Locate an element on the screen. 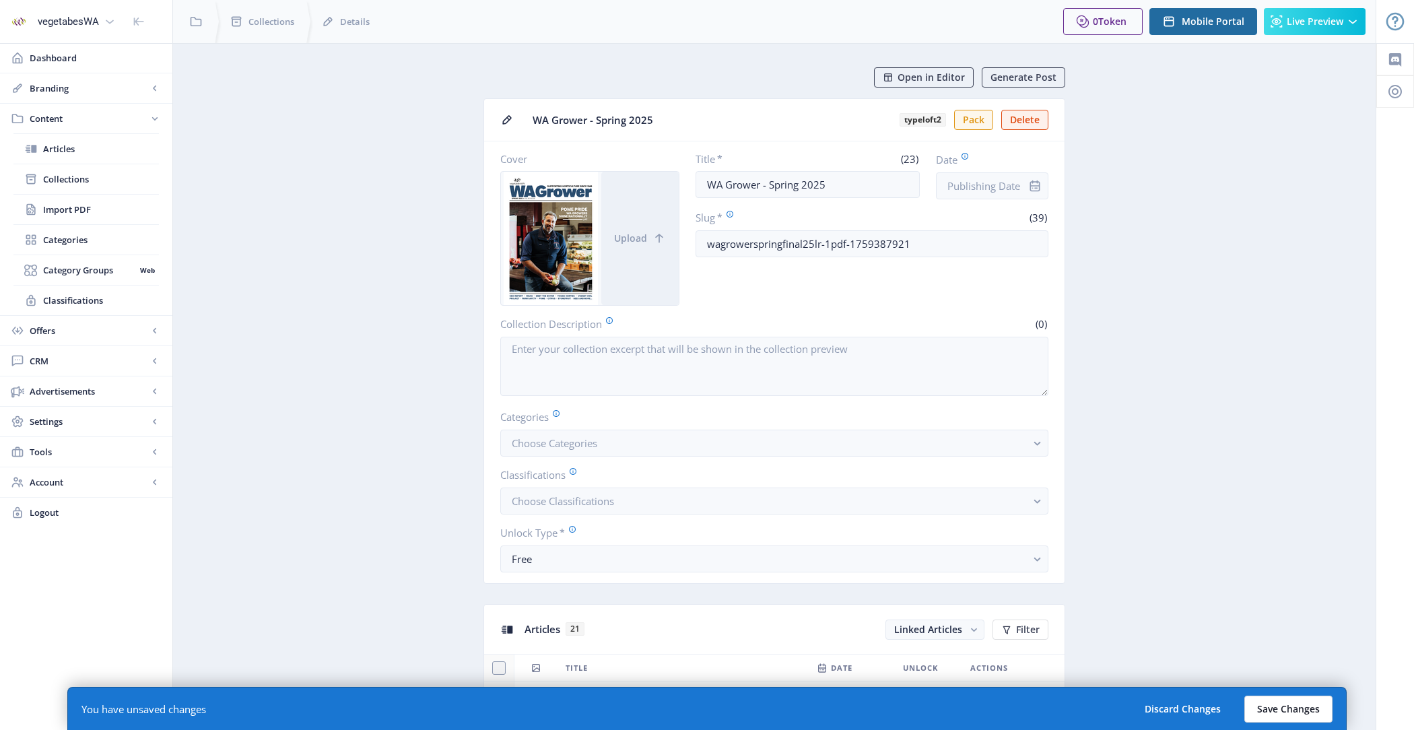 Image resolution: width=1414 pixels, height=730 pixels. span: Classifications is located at coordinates (101, 300).